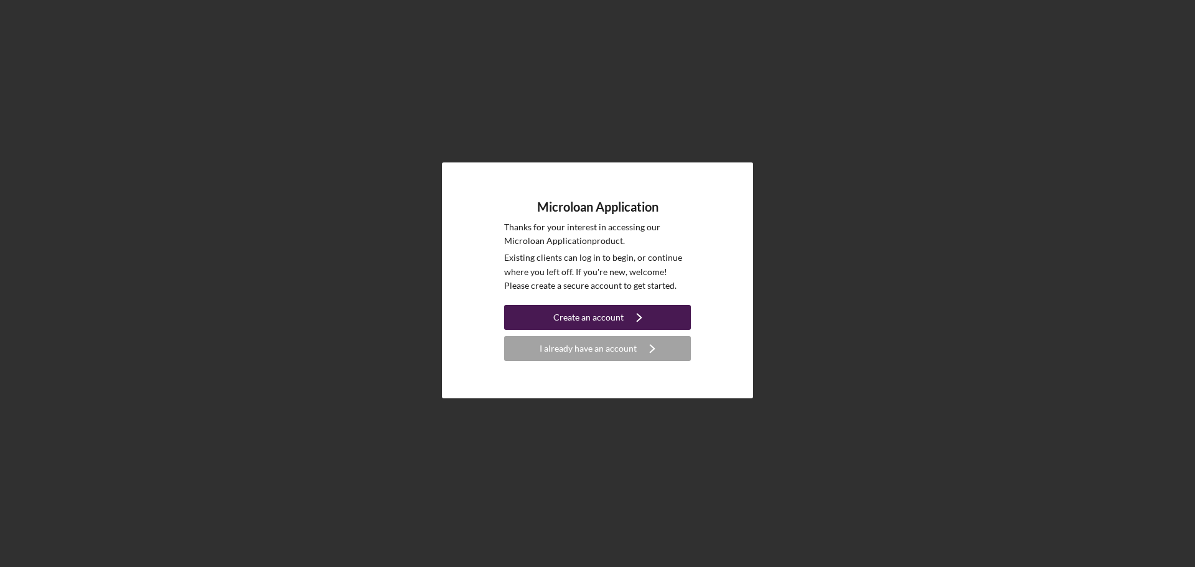 This screenshot has width=1195, height=567. What do you see at coordinates (598, 234) in the screenshot?
I see `p: Thanks for your interest in accessing our Microloan Application product.` at bounding box center [598, 234].